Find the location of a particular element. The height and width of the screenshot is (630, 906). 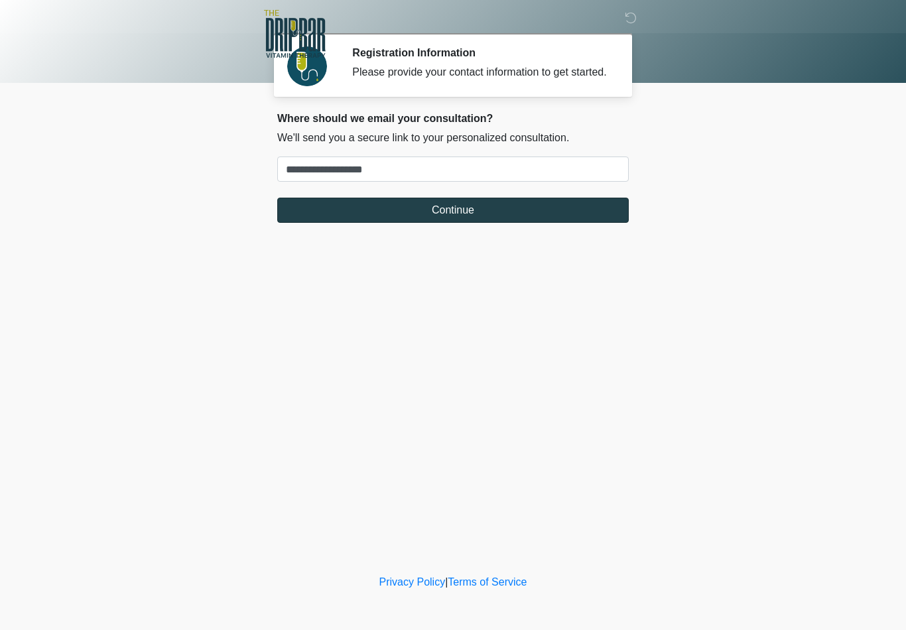

div: Please provide your contact information to get started. is located at coordinates (480, 72).